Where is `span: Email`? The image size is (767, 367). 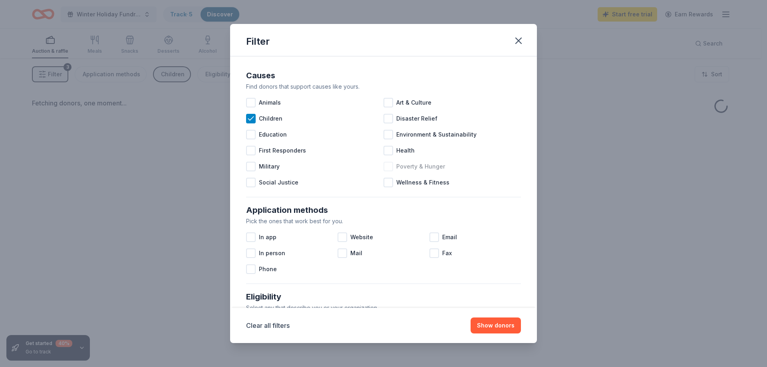 span: Email is located at coordinates (449, 237).